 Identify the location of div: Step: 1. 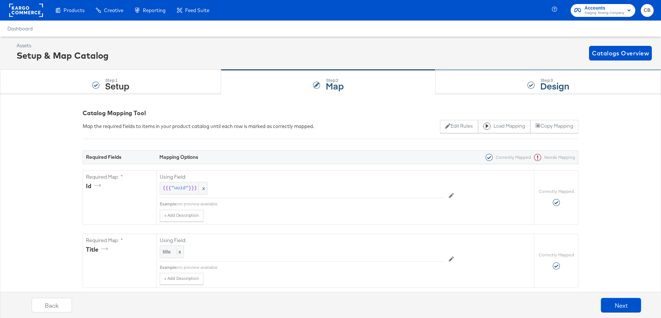
(117, 80).